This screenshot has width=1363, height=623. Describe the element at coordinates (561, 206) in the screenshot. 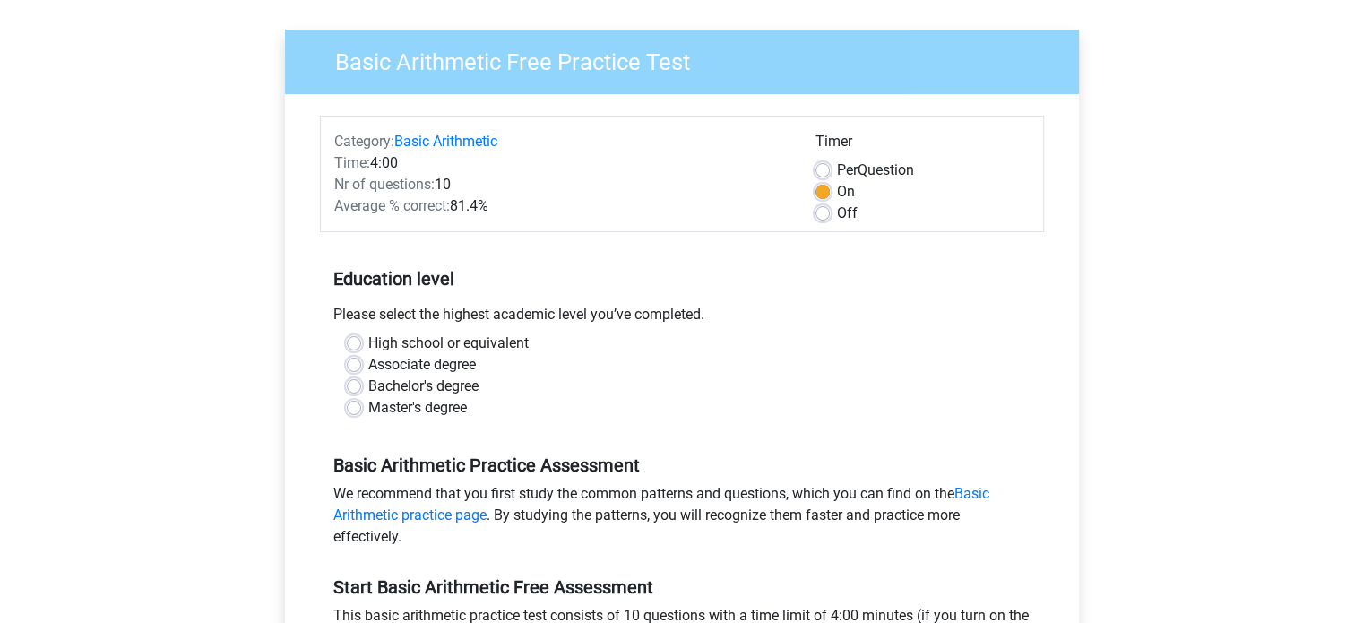

I see `div: 81.4%` at that location.